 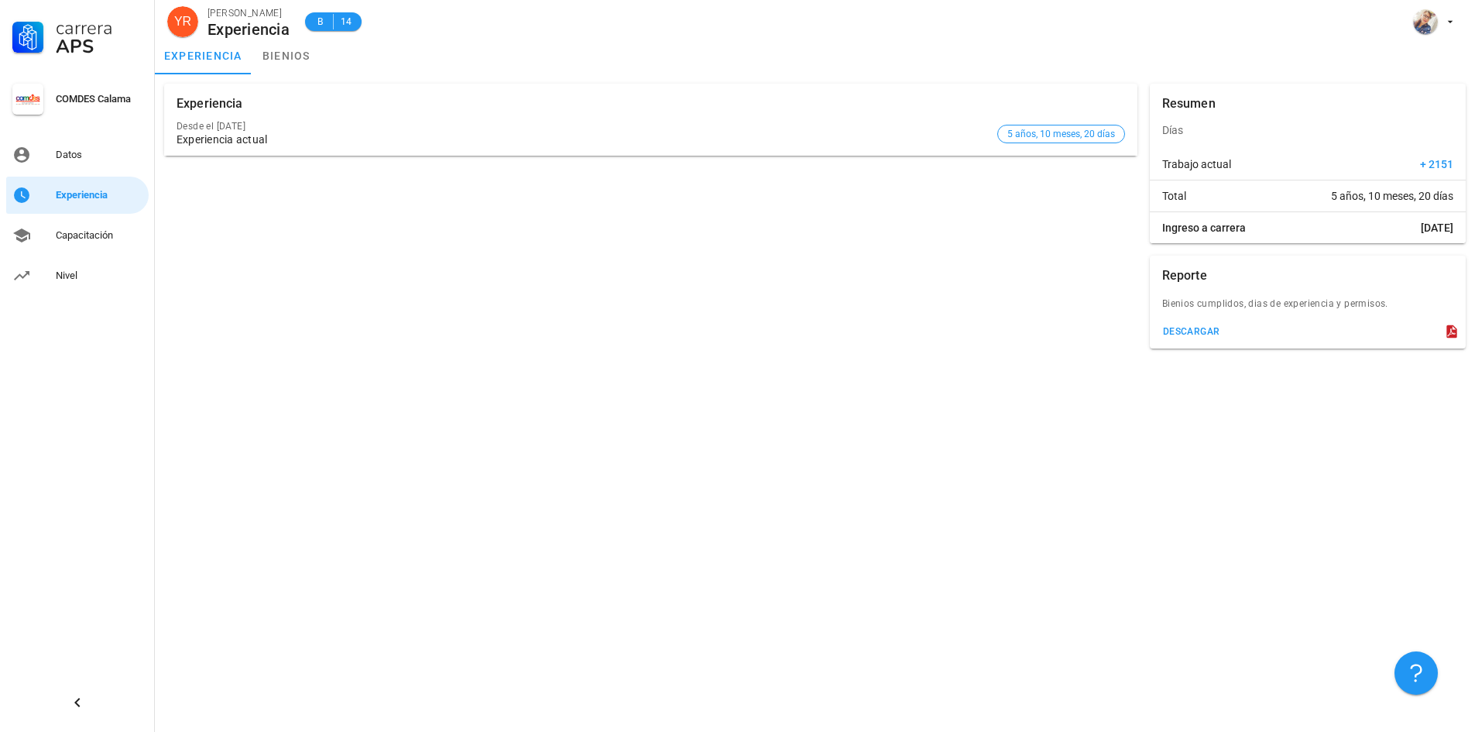 I want to click on a: experiencia, so click(x=203, y=56).